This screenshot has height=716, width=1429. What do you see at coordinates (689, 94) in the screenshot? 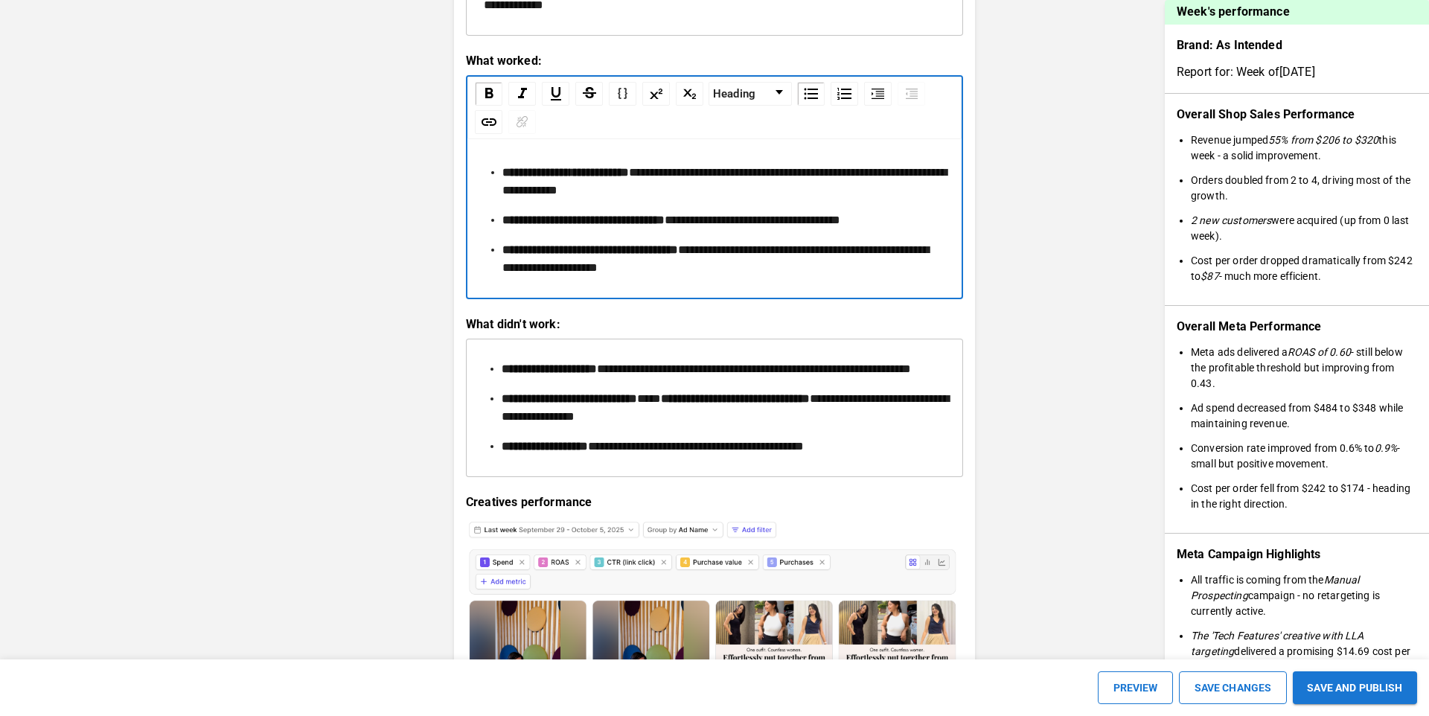
I see `div: Subscript` at bounding box center [689, 94].